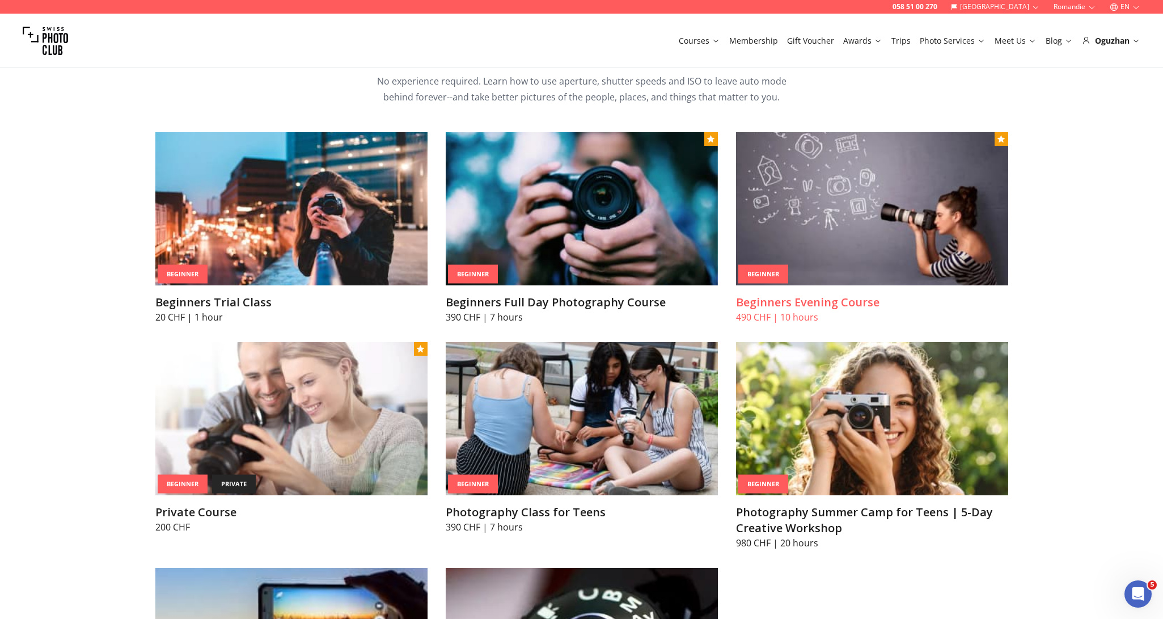  I want to click on img: Photography Class for Teens, so click(582, 418).